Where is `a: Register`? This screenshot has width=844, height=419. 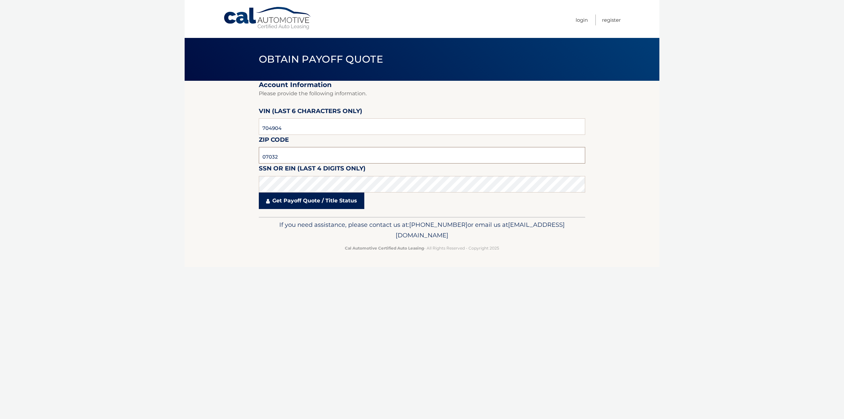
a: Register is located at coordinates (611, 20).